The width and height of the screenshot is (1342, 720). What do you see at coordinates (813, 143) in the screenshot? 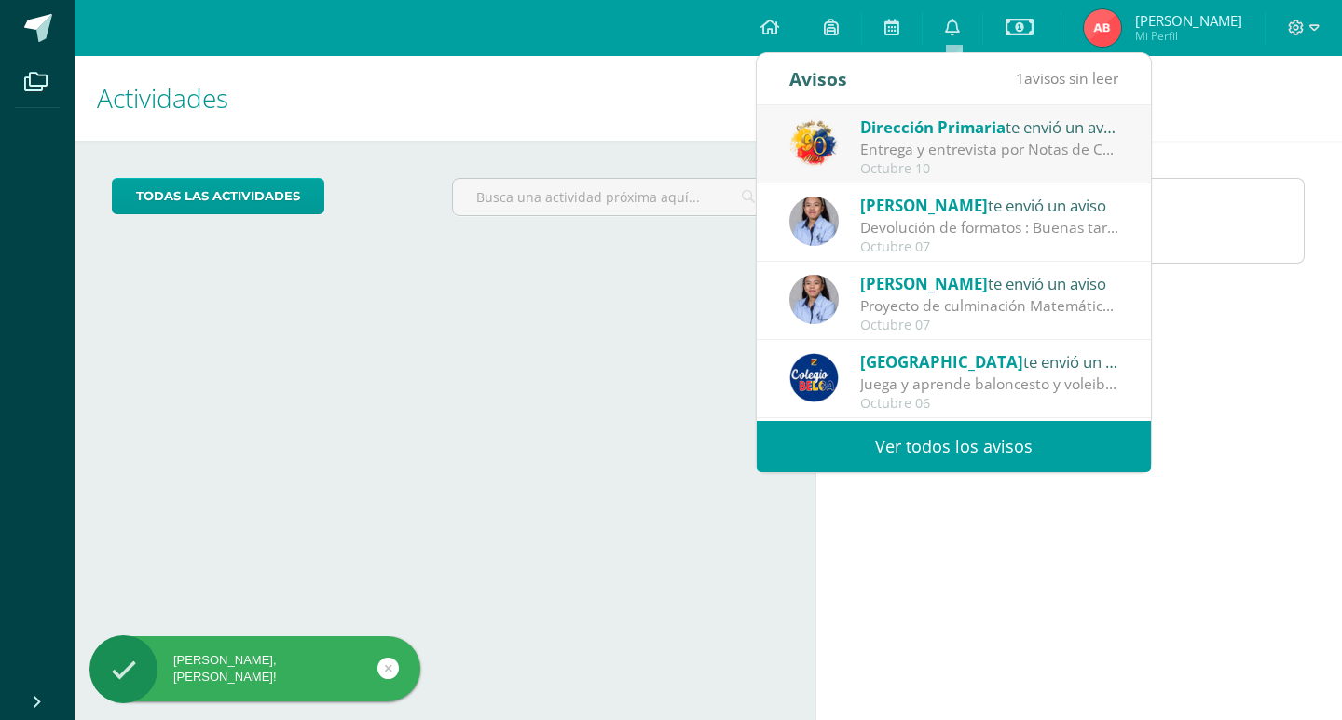
I see `img: 050f0ca4ac5c94d5388e1bdfdf02b0f1.png` at bounding box center [813, 143].